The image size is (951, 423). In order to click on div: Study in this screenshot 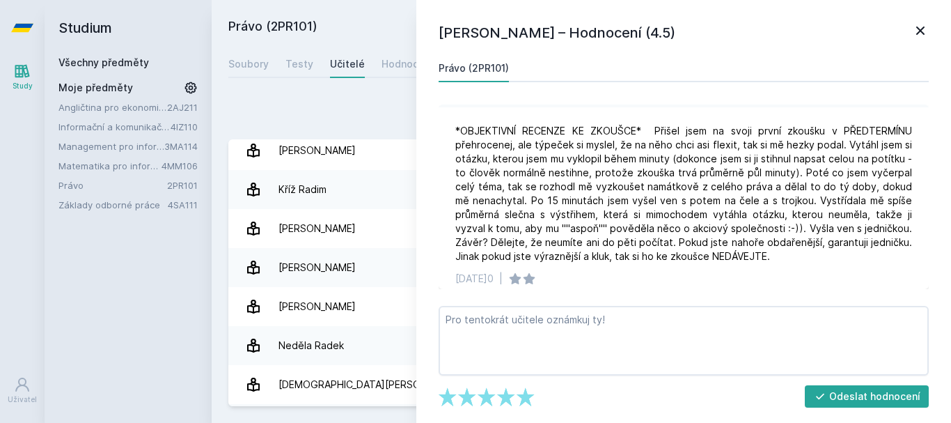, I will do `click(22, 86)`.